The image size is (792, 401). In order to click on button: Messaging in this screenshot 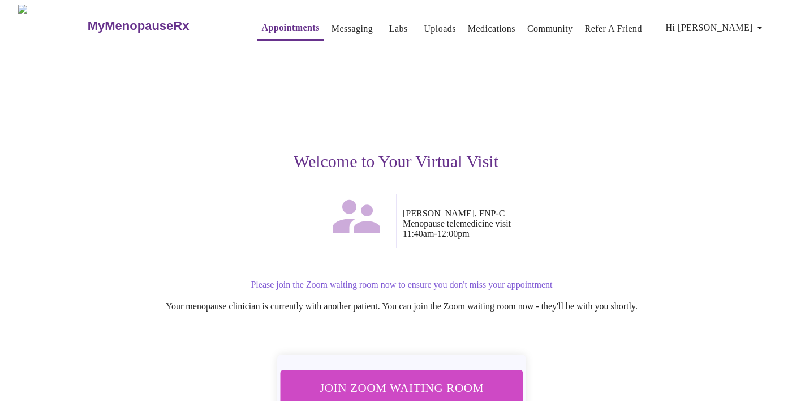, I will do `click(352, 29)`.